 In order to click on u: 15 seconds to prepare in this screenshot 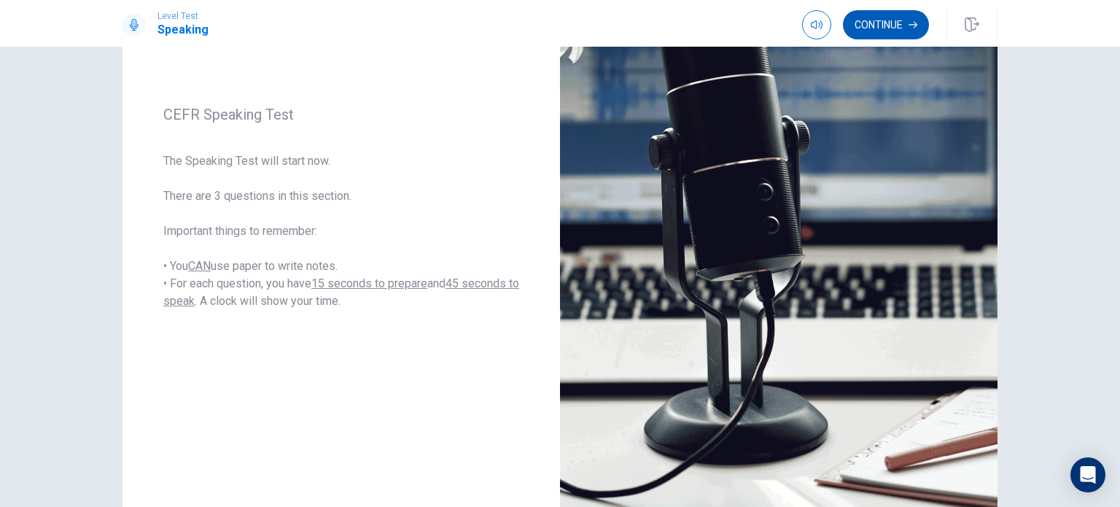, I will do `click(369, 283)`.